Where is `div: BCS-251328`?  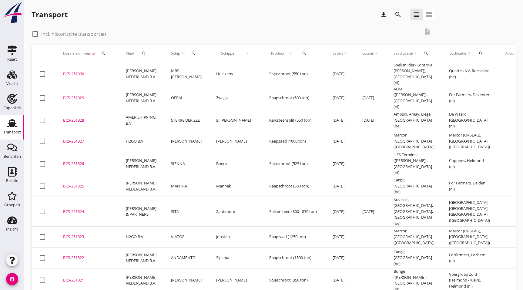
div: BCS-251328 is located at coordinates (87, 120).